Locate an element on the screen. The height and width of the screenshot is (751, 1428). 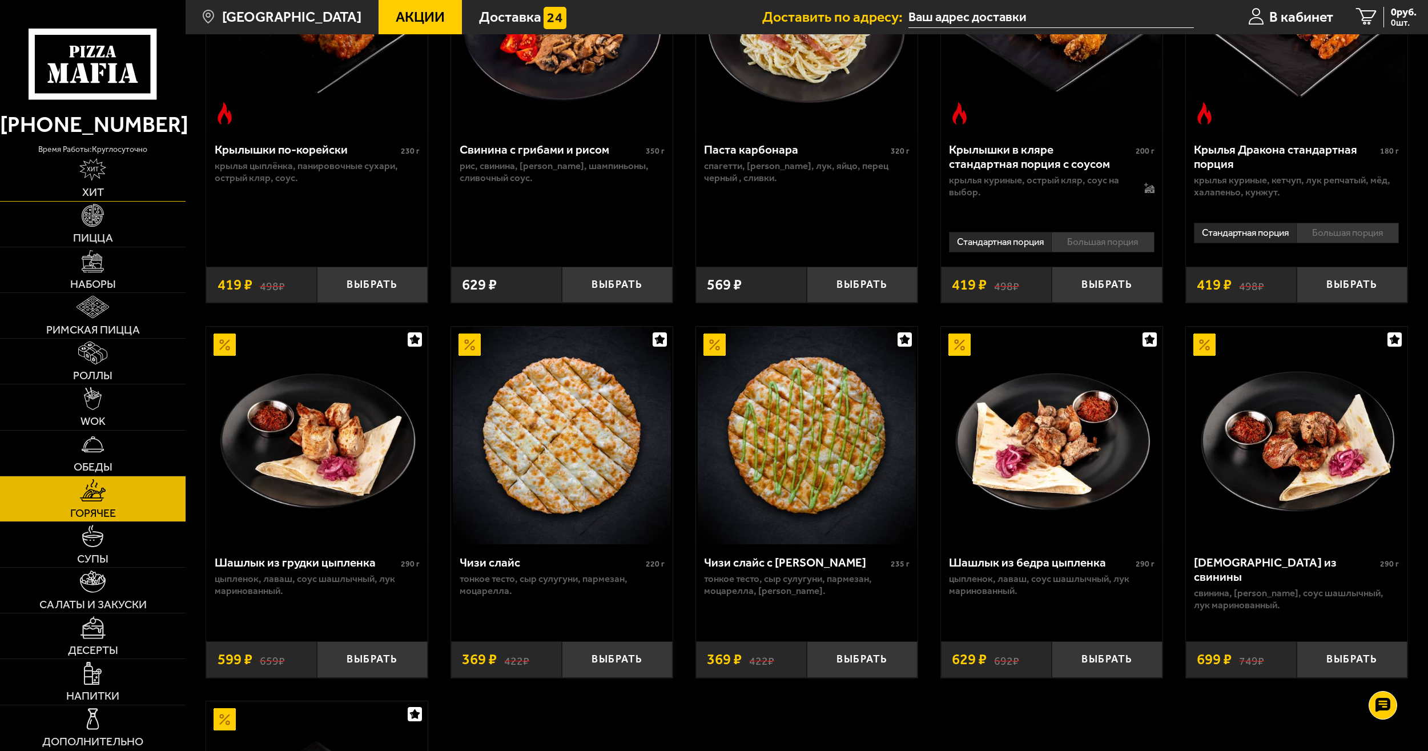
span: 230 г is located at coordinates (410, 151).